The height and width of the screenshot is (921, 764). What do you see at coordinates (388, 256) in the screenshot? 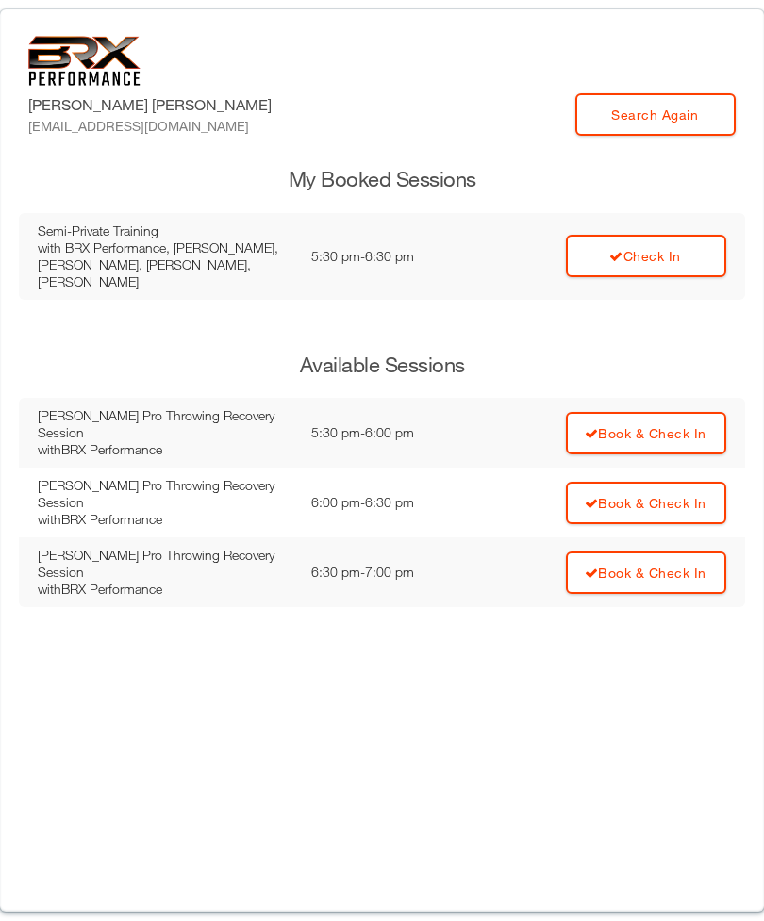
I see `td: 5:30 pm - 6:30 pm` at bounding box center [388, 256].